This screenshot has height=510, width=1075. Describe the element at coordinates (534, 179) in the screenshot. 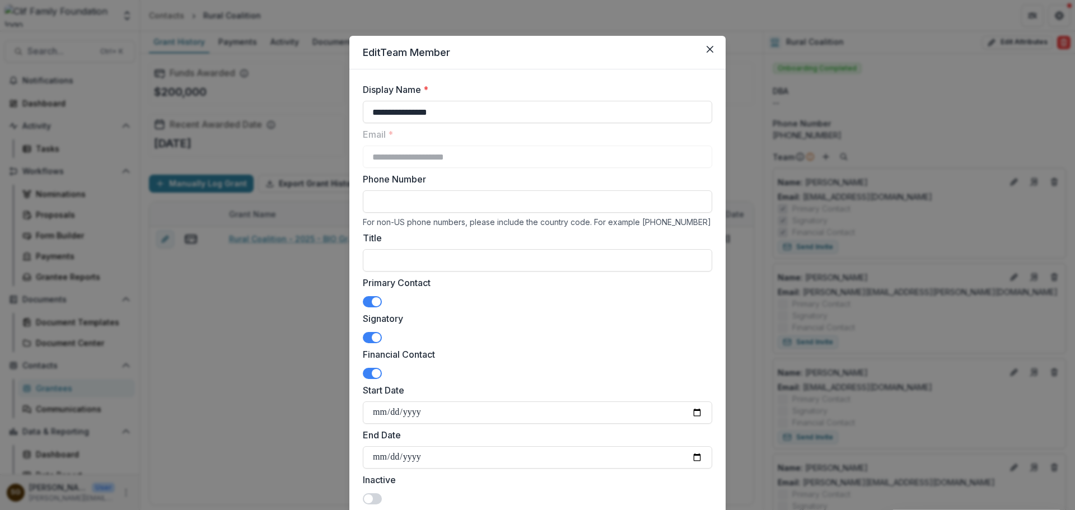

I see `label: Phone Number` at that location.